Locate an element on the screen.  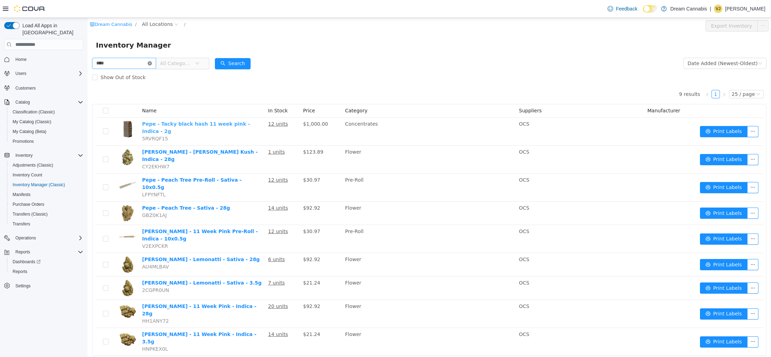
button: Home is located at coordinates (44, 59).